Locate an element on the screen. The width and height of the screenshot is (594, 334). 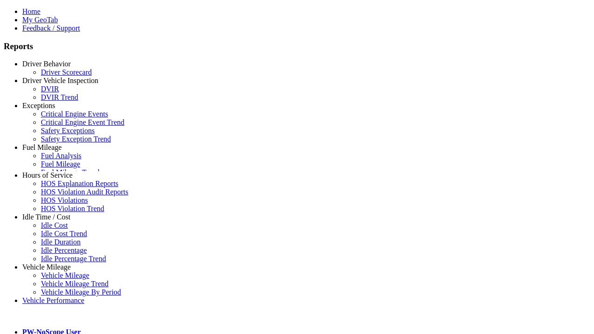
a: Vehicle Mileage By Period is located at coordinates (81, 292).